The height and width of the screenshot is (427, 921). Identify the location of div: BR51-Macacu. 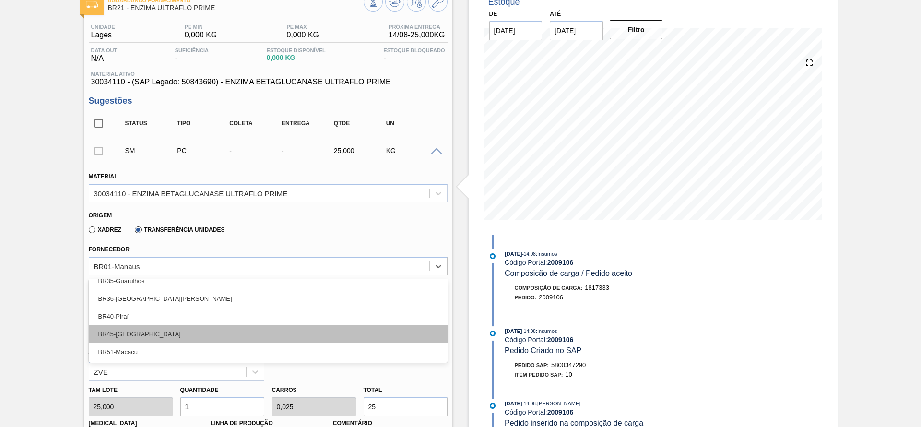
(268, 351).